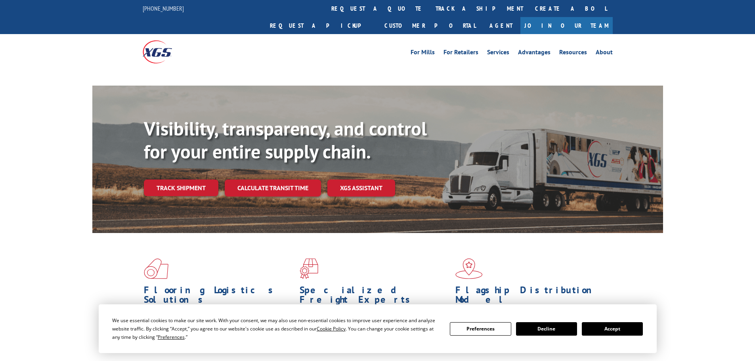 This screenshot has height=361, width=755. Describe the element at coordinates (422, 53) in the screenshot. I see `a: For Mills` at that location.